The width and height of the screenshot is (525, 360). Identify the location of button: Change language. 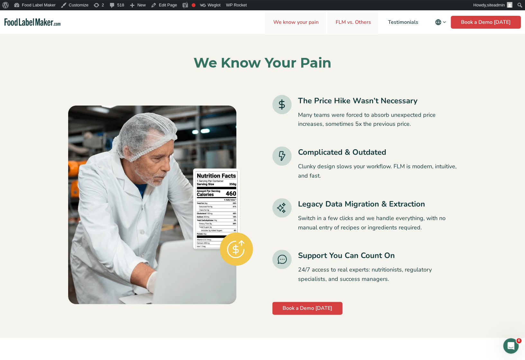
(441, 22).